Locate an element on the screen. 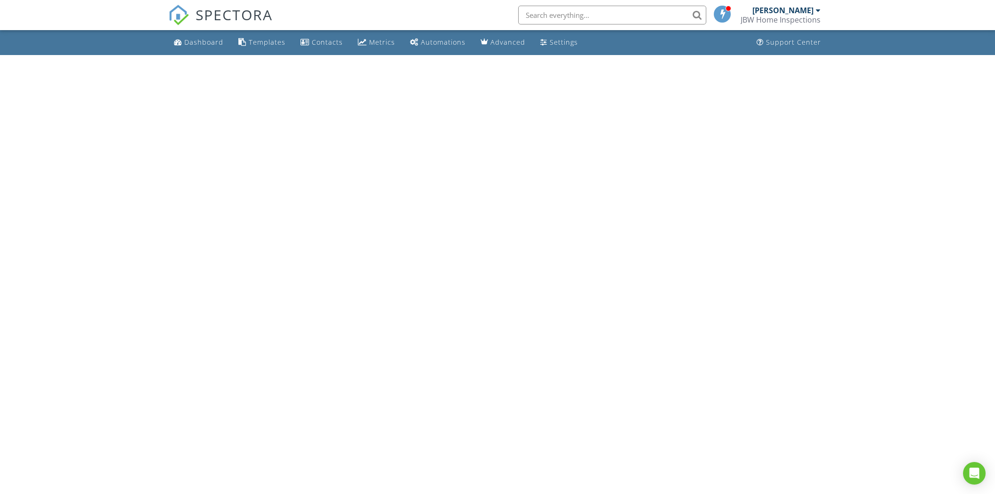  input: Search everything... is located at coordinates (612, 15).